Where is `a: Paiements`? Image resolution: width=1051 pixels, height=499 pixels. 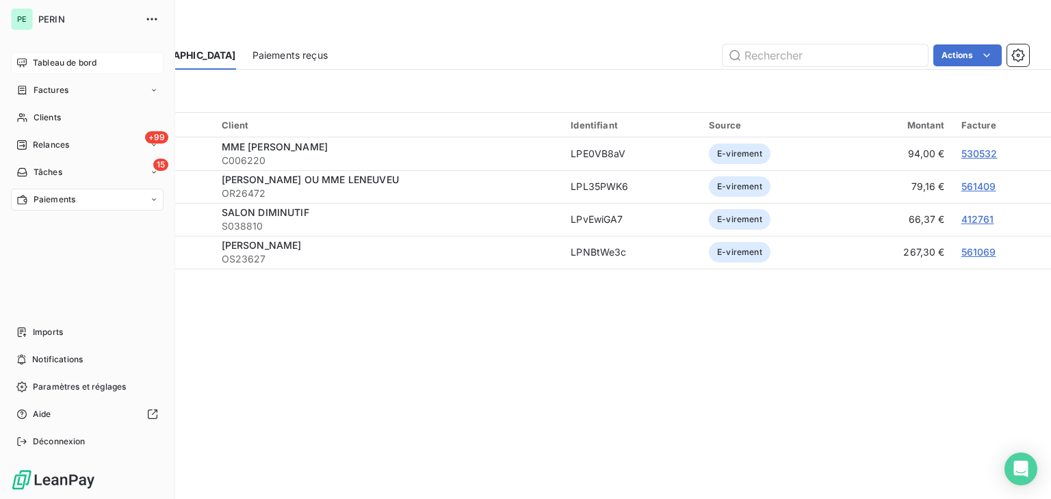
a: Paiements is located at coordinates (87, 200).